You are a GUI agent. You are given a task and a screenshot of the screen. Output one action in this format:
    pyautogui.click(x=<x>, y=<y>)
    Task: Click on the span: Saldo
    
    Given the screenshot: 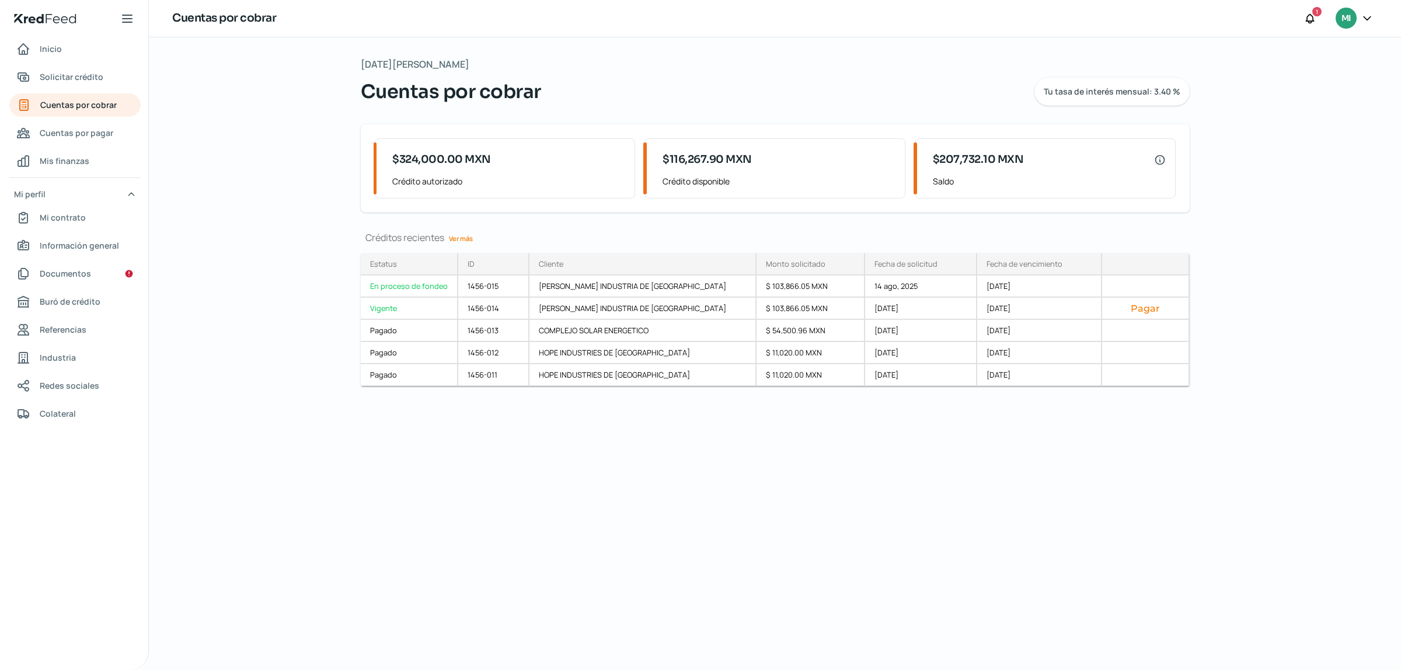 What is the action you would take?
    pyautogui.click(x=1049, y=181)
    